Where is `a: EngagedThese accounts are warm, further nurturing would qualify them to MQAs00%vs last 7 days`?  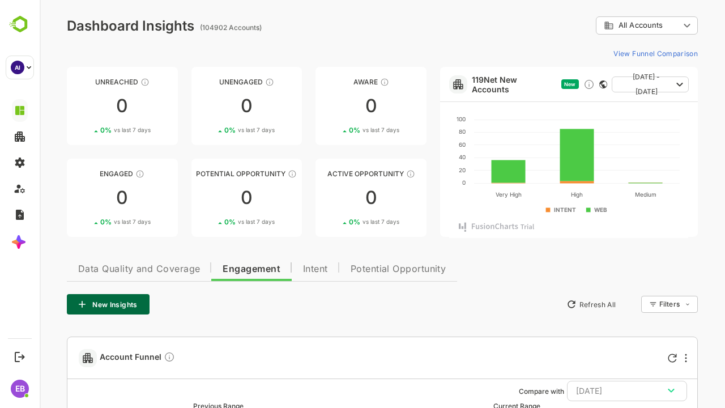 a: EngagedThese accounts are warm, further nurturing would qualify them to MQAs00%vs last 7 days is located at coordinates (83, 198).